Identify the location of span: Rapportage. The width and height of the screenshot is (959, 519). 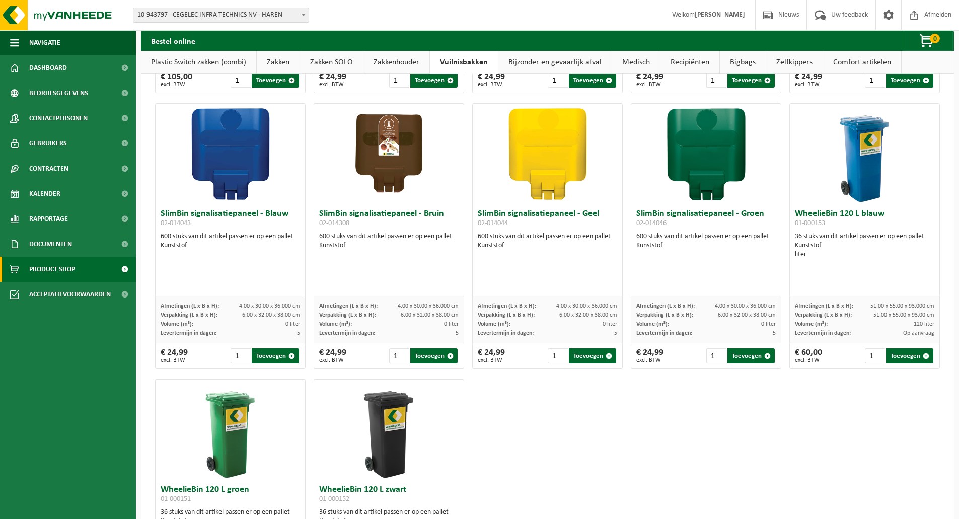
(48, 219).